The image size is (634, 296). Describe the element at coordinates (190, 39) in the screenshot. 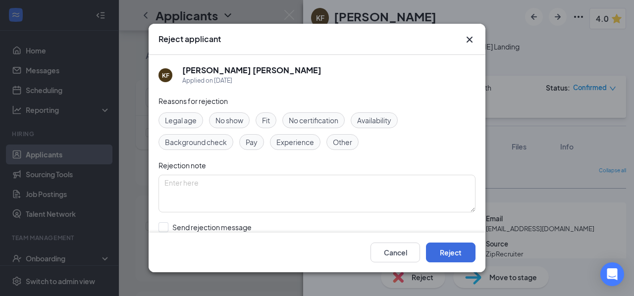

I see `h3: Reject applicant` at that location.